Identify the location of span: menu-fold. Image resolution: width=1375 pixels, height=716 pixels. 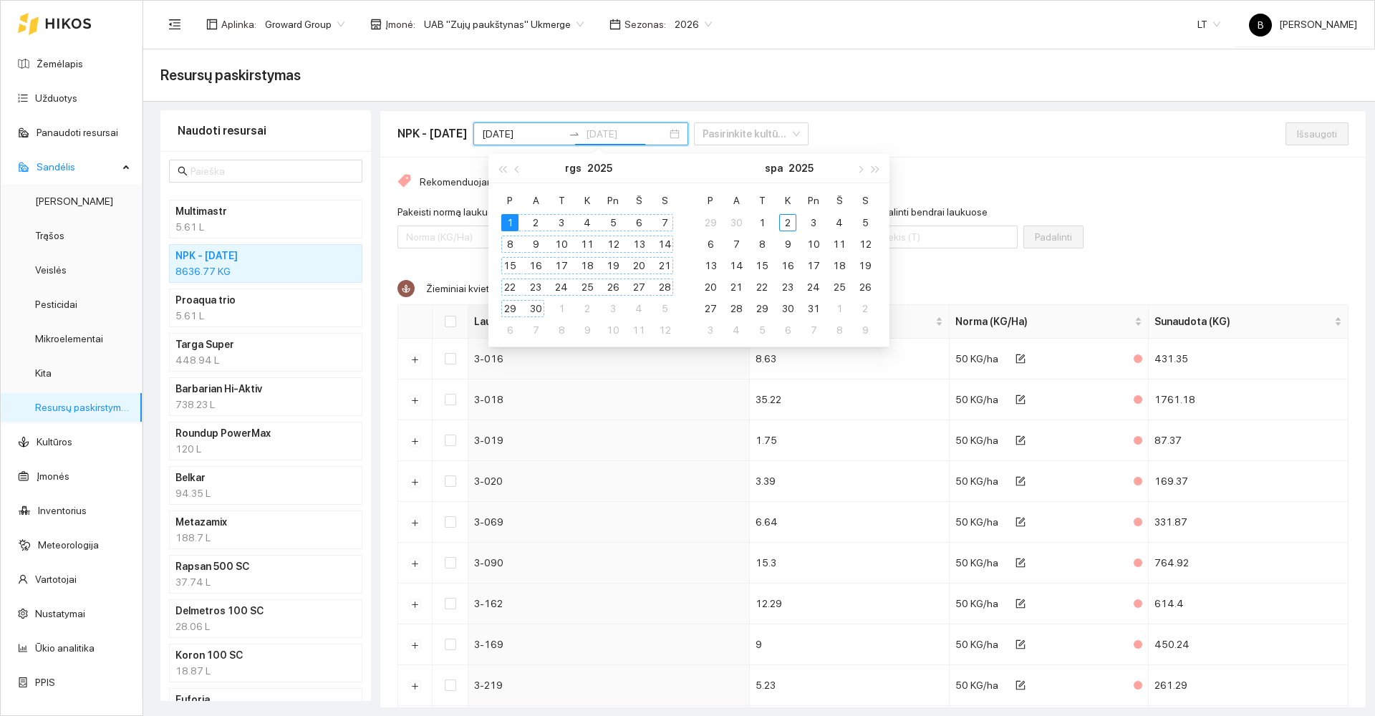
(175, 24).